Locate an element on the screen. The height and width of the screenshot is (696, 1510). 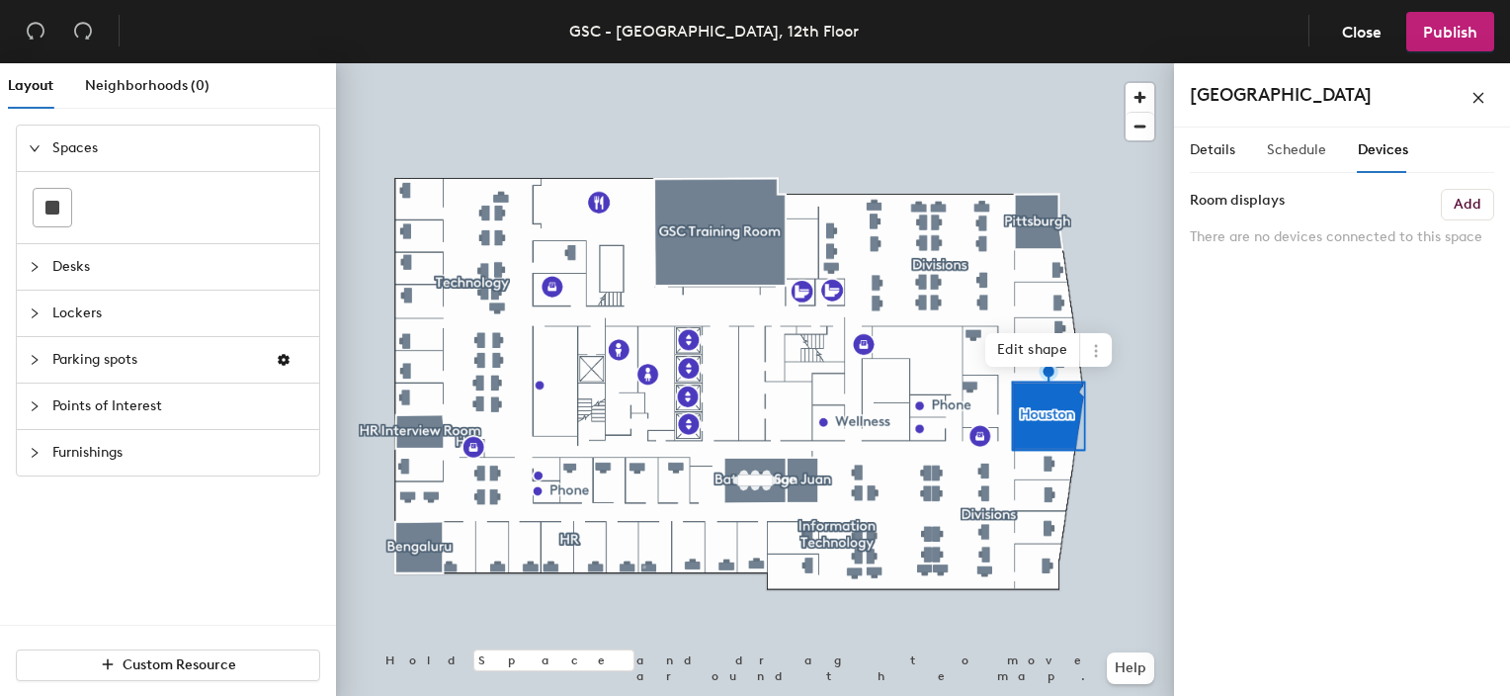
span: Publish is located at coordinates (1449, 32).